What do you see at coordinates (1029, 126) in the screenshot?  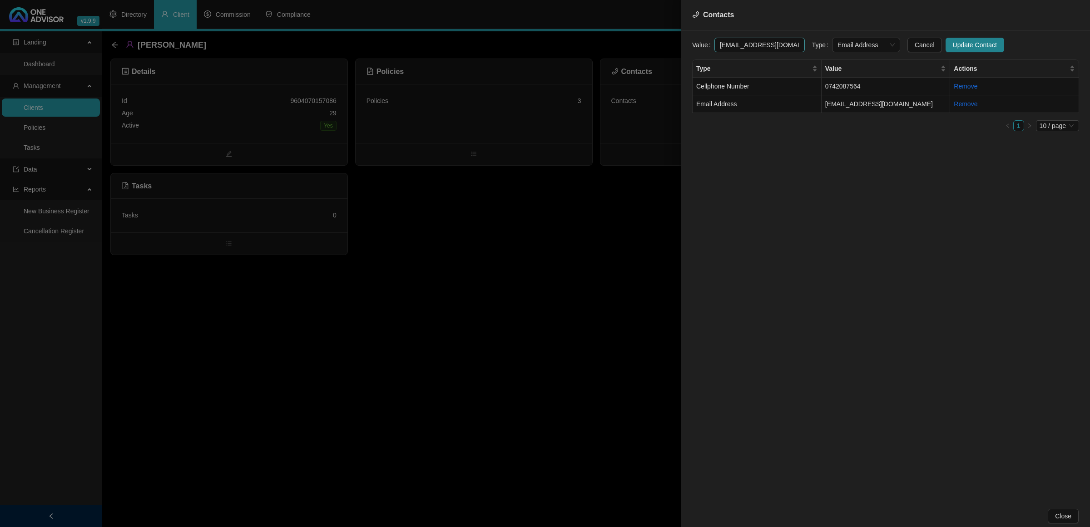 I see `li: Next Page` at bounding box center [1029, 126].